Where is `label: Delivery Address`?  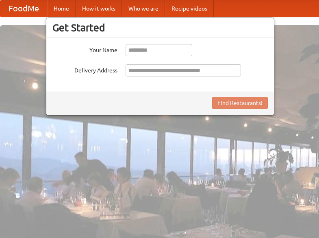
label: Delivery Address is located at coordinates (85, 69).